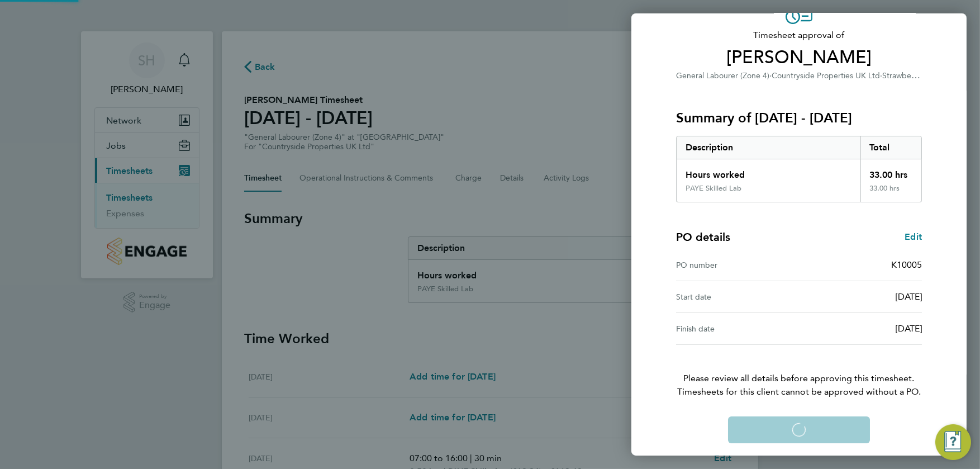  What do you see at coordinates (738, 329) in the screenshot?
I see `div: Finish date` at bounding box center [738, 329].